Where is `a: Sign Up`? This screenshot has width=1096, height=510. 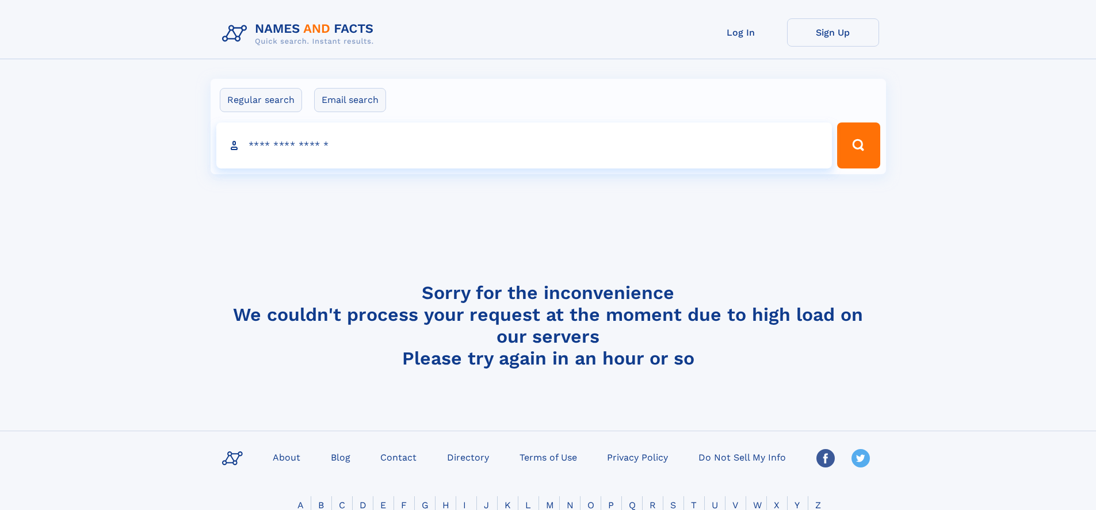 a: Sign Up is located at coordinates (833, 32).